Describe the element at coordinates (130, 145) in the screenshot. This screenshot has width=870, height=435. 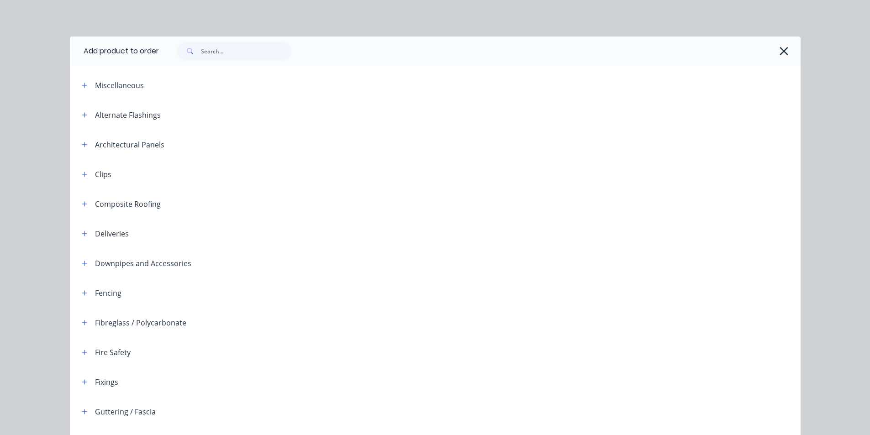
I see `div: Architectural Panels` at that location.